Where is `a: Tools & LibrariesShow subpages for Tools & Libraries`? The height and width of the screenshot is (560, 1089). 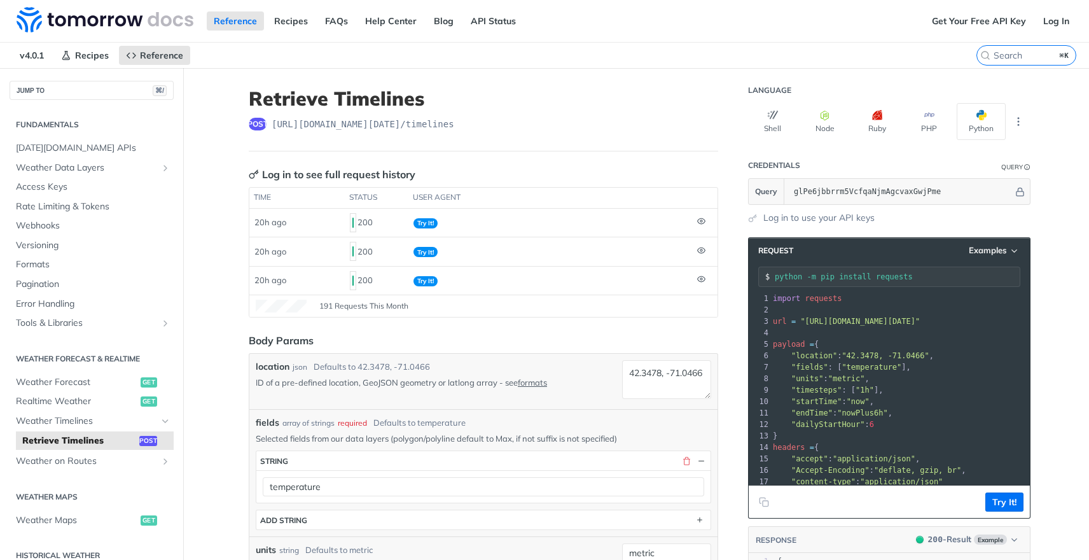 a: Tools & LibrariesShow subpages for Tools & Libraries is located at coordinates (92, 323).